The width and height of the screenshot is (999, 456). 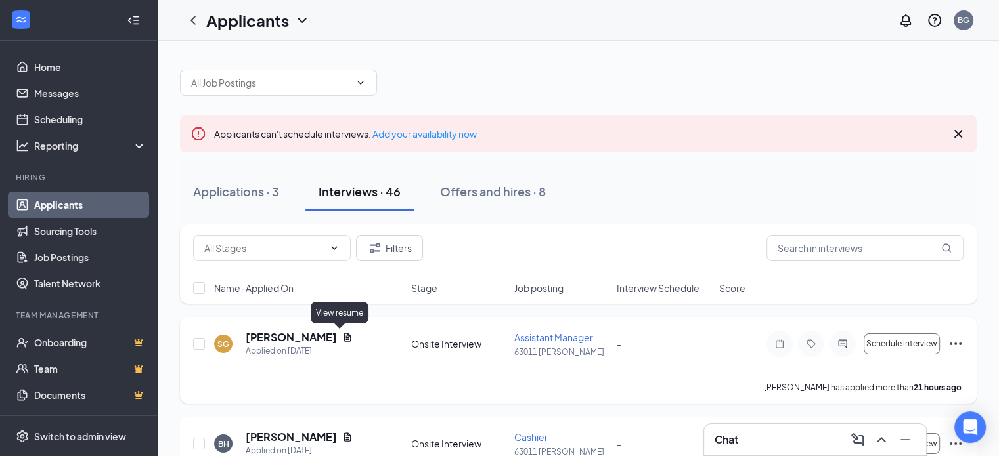 What do you see at coordinates (946, 248) in the screenshot?
I see `svg: MagnifyingGlass` at bounding box center [946, 248].